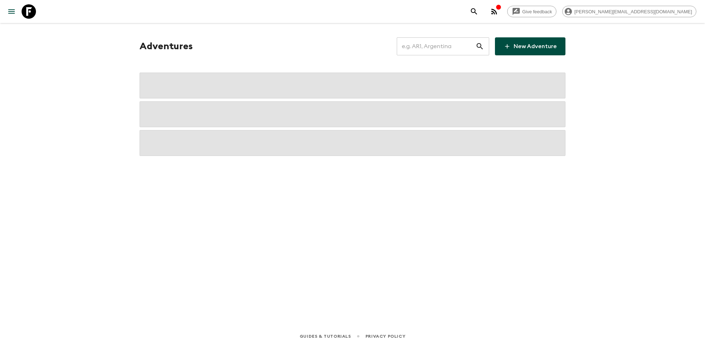  Describe the element at coordinates (385, 337) in the screenshot. I see `a: Privacy Policy` at that location.